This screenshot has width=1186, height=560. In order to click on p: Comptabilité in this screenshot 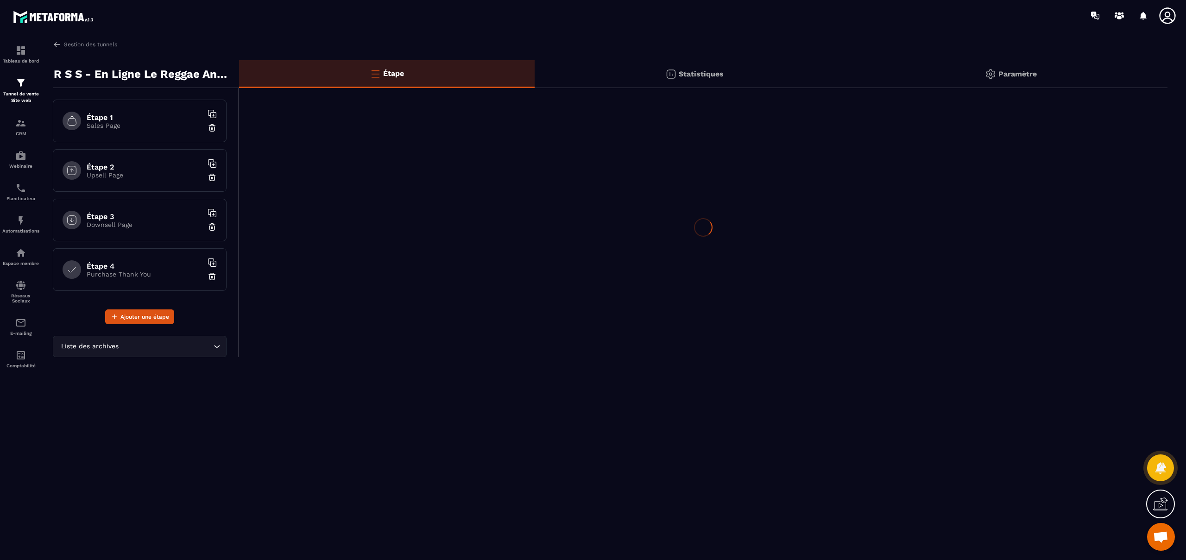, I will do `click(21, 366)`.